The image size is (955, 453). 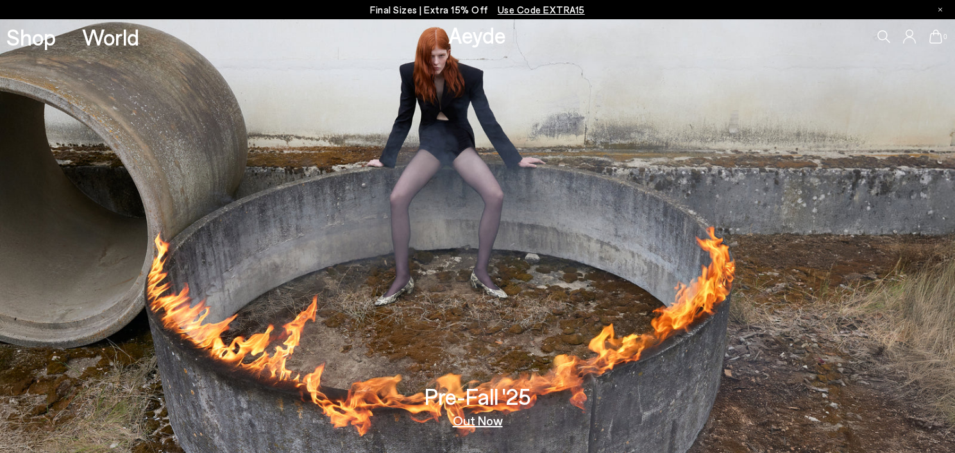 What do you see at coordinates (477, 10) in the screenshot?
I see `p: Final Sizes | Extra 15% Off` at bounding box center [477, 10].